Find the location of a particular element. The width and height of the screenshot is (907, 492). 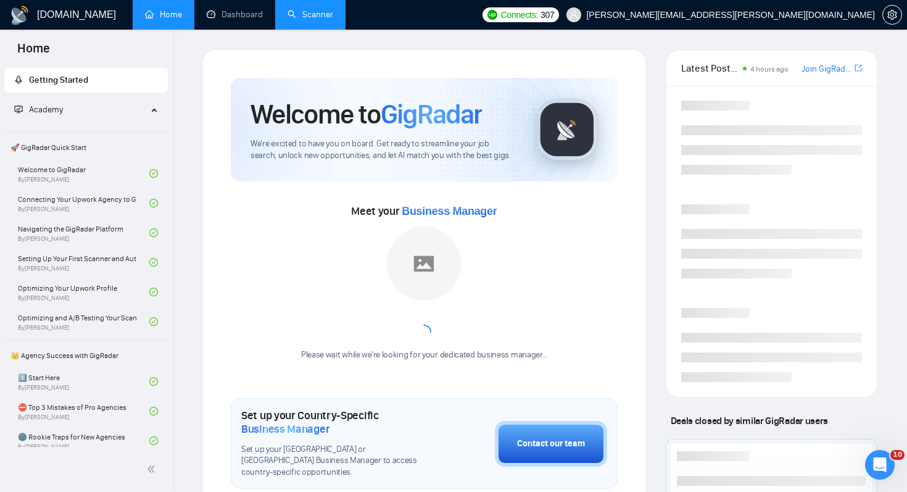

a: dashboardDashboard is located at coordinates (235, 14).